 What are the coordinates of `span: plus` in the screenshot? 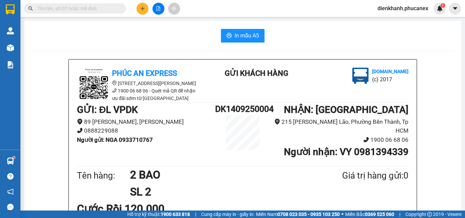 It's located at (143, 9).